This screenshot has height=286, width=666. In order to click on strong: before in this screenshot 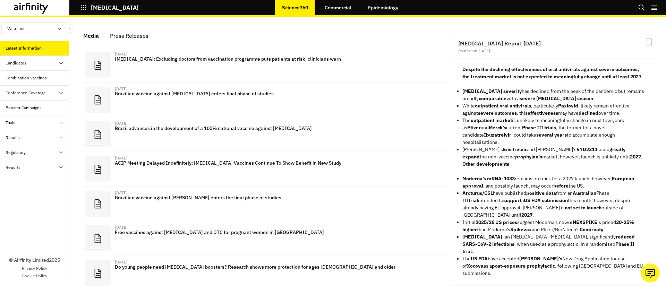, I will do `click(561, 186)`.